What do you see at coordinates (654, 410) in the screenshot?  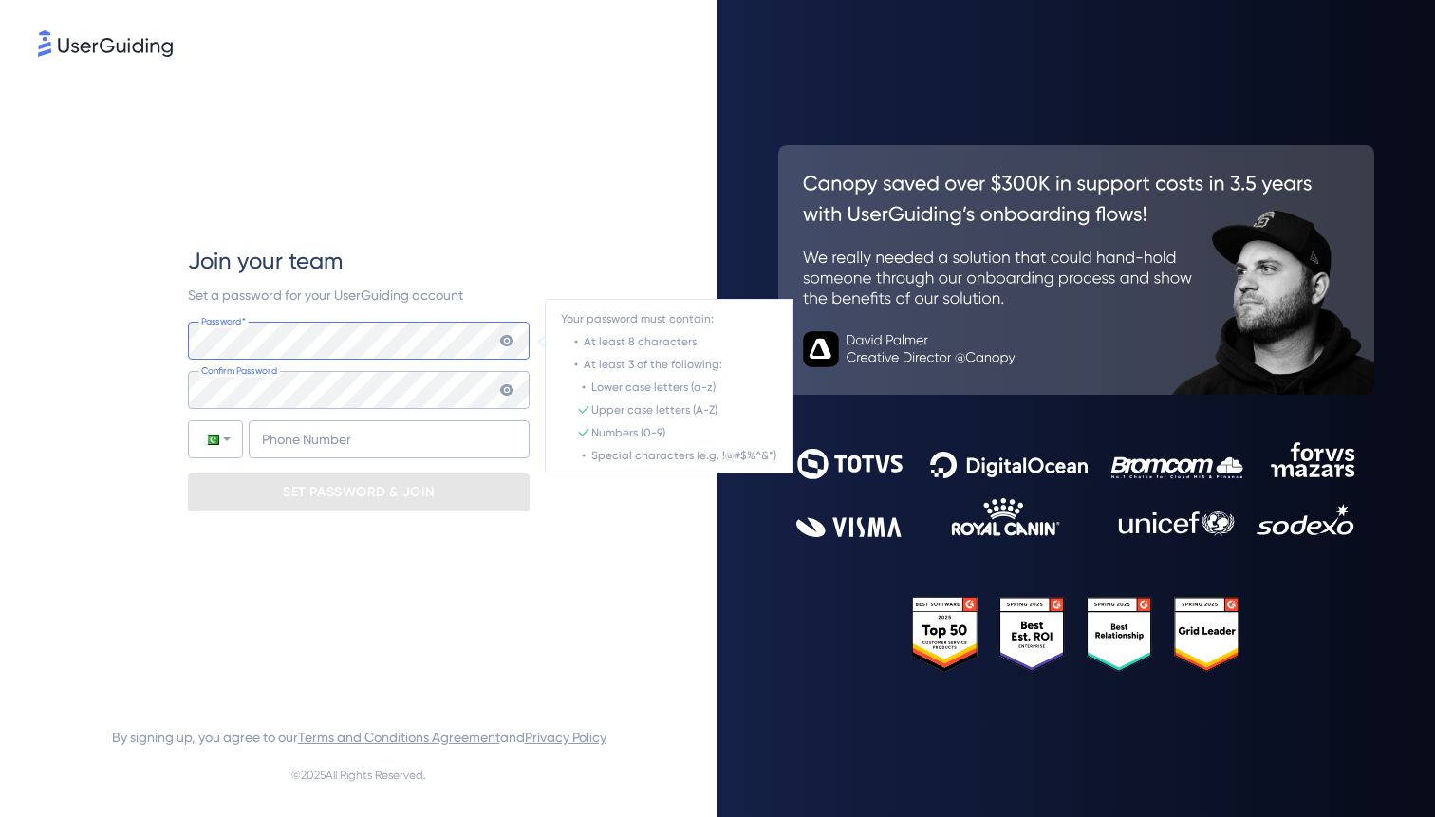 I see `div: Upper case letters (A-Z)` at bounding box center [654, 410].